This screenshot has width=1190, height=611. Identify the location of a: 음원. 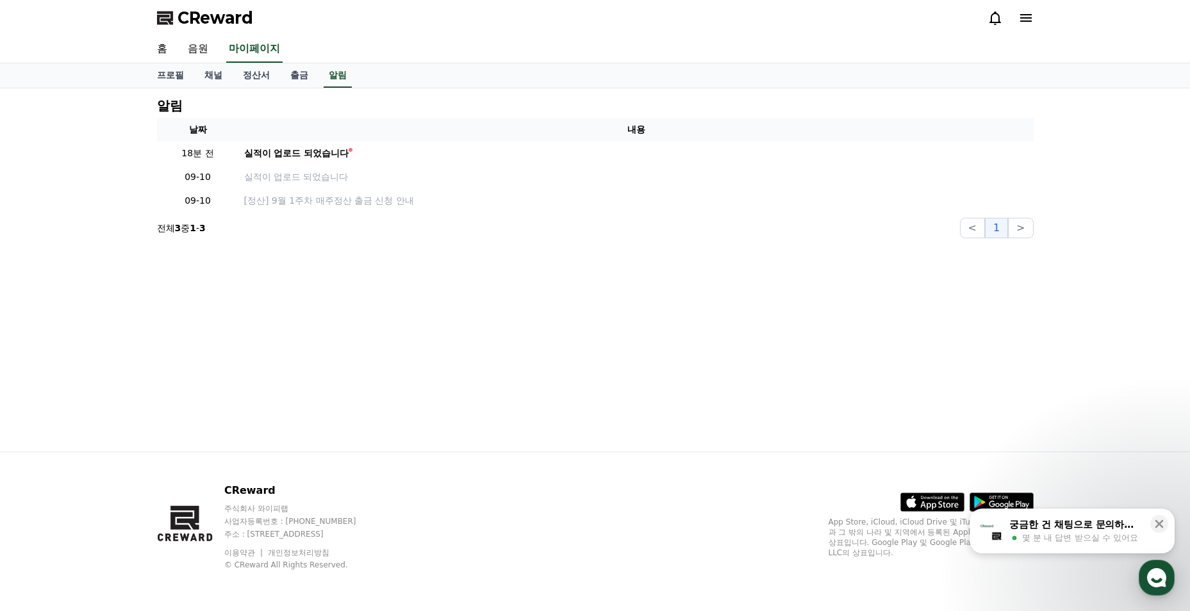
(198, 49).